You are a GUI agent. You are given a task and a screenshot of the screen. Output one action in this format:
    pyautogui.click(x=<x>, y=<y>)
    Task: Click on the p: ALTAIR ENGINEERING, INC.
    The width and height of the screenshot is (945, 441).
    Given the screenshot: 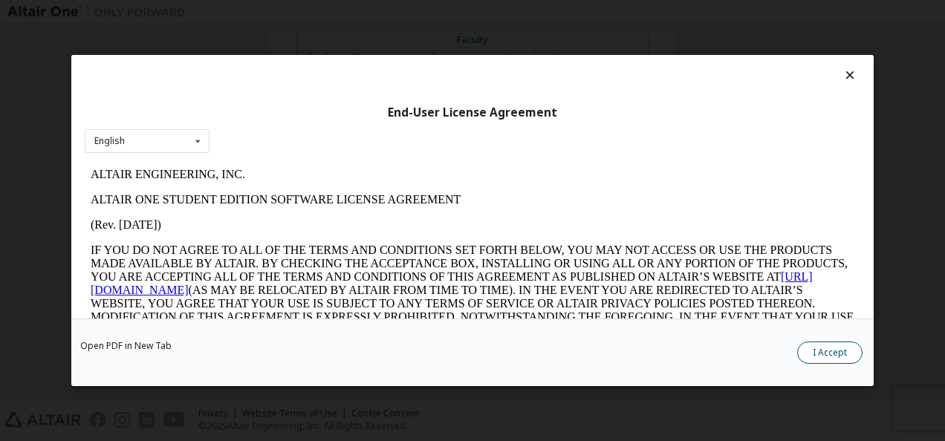 What is the action you would take?
    pyautogui.click(x=388, y=13)
    